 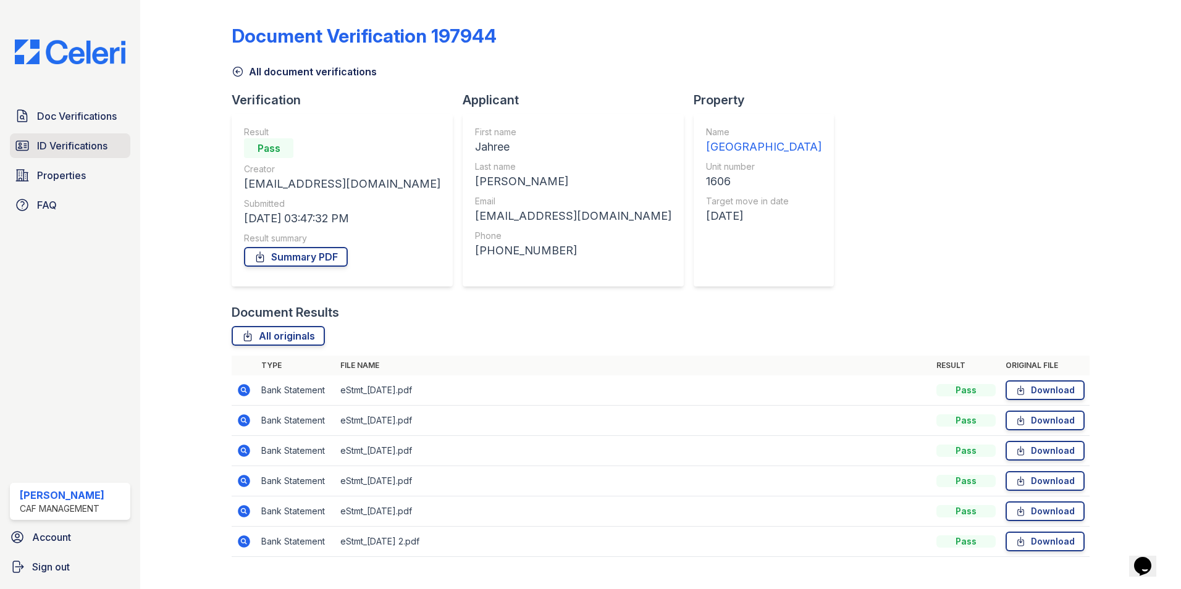 I want to click on a: ID Verifications, so click(x=70, y=146).